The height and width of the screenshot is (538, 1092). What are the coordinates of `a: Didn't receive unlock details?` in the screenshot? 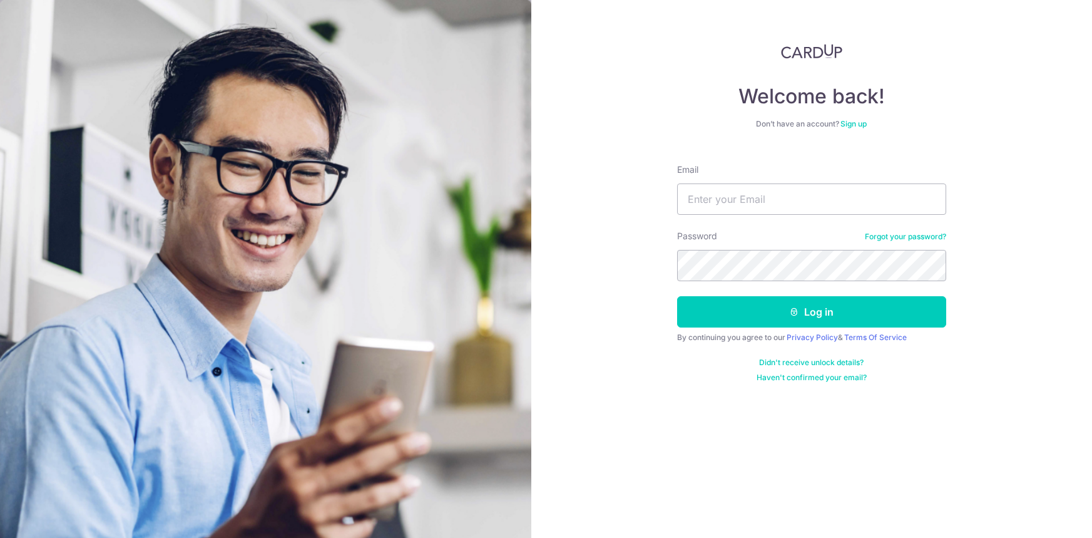 It's located at (811, 362).